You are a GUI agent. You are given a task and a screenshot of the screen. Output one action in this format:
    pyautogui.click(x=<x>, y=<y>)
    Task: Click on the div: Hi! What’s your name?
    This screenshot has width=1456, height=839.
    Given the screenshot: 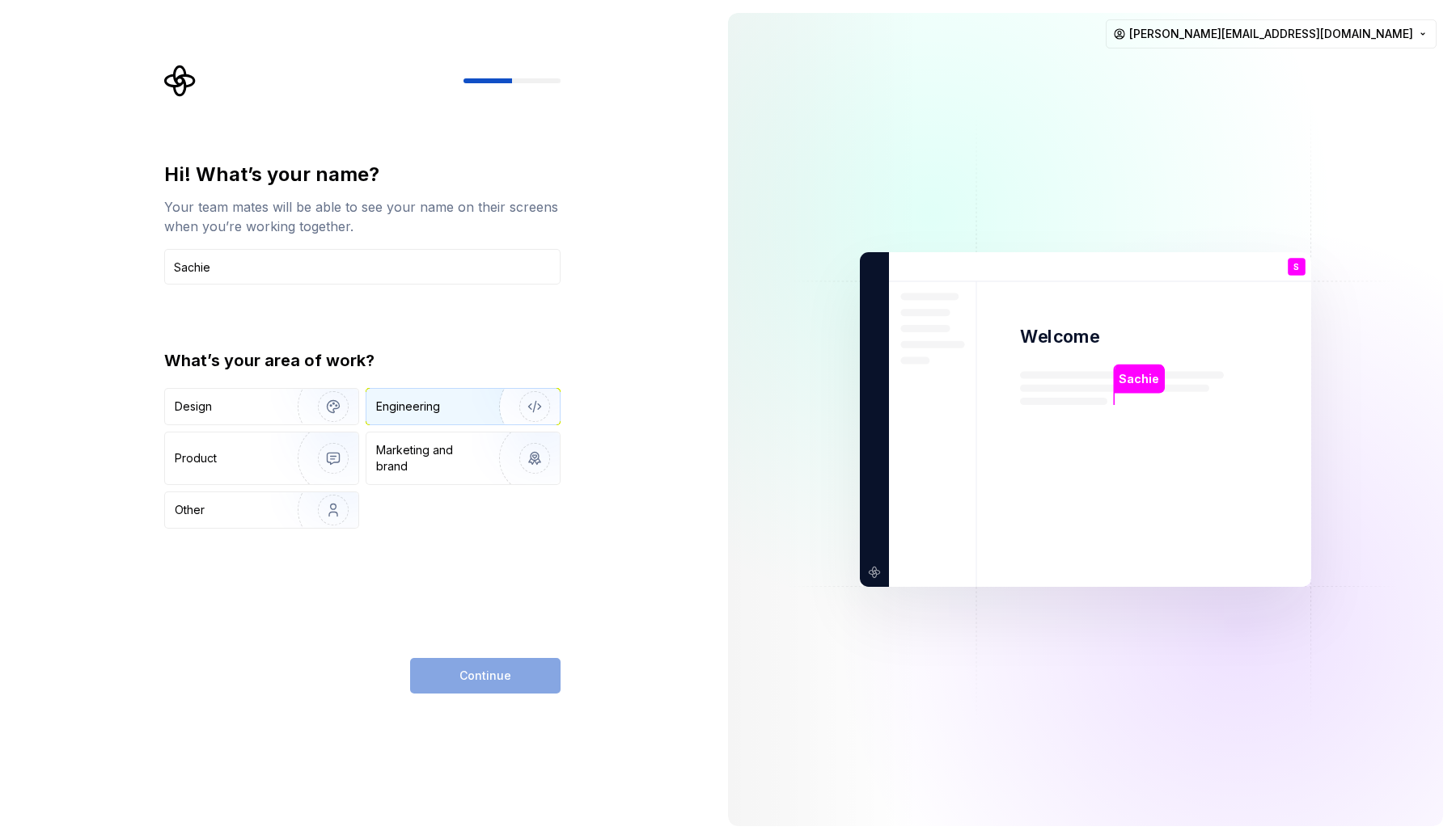 What is the action you would take?
    pyautogui.click(x=362, y=175)
    